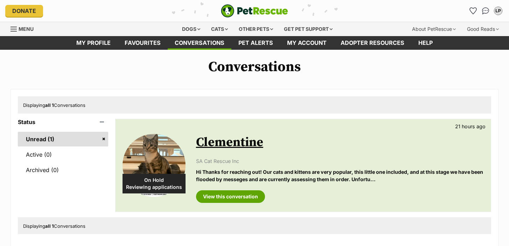 The height and width of the screenshot is (246, 509). I want to click on div: Cats, so click(220, 29).